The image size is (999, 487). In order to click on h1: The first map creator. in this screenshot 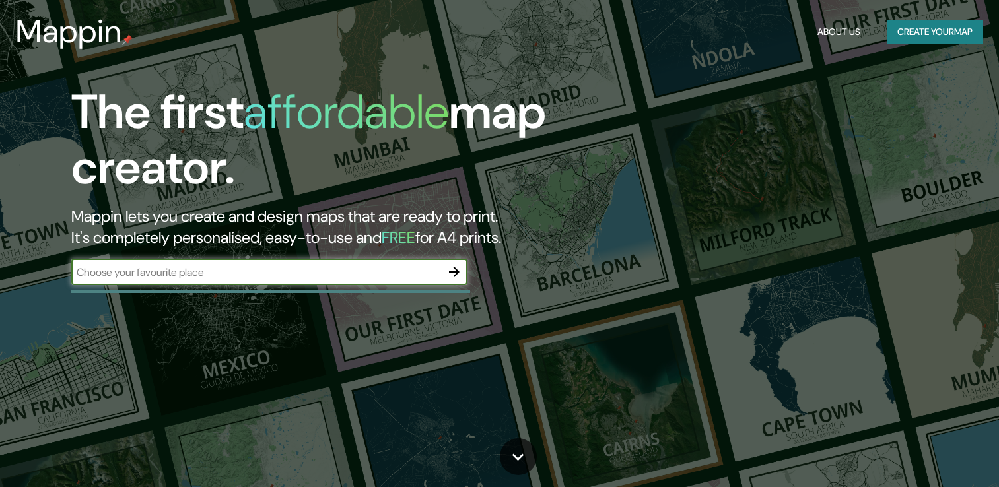, I will do `click(321, 145)`.